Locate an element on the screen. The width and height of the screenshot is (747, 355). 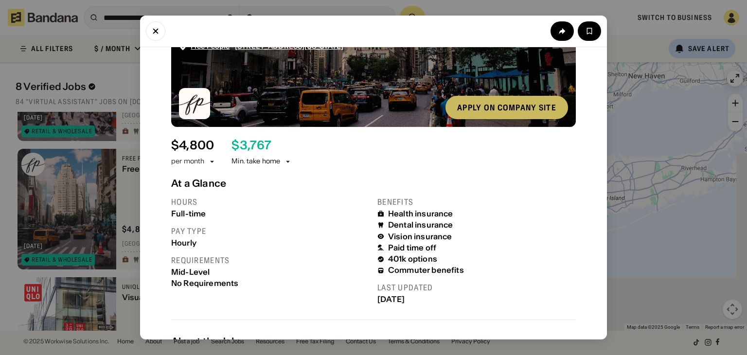
div: per month is located at coordinates (188, 161).